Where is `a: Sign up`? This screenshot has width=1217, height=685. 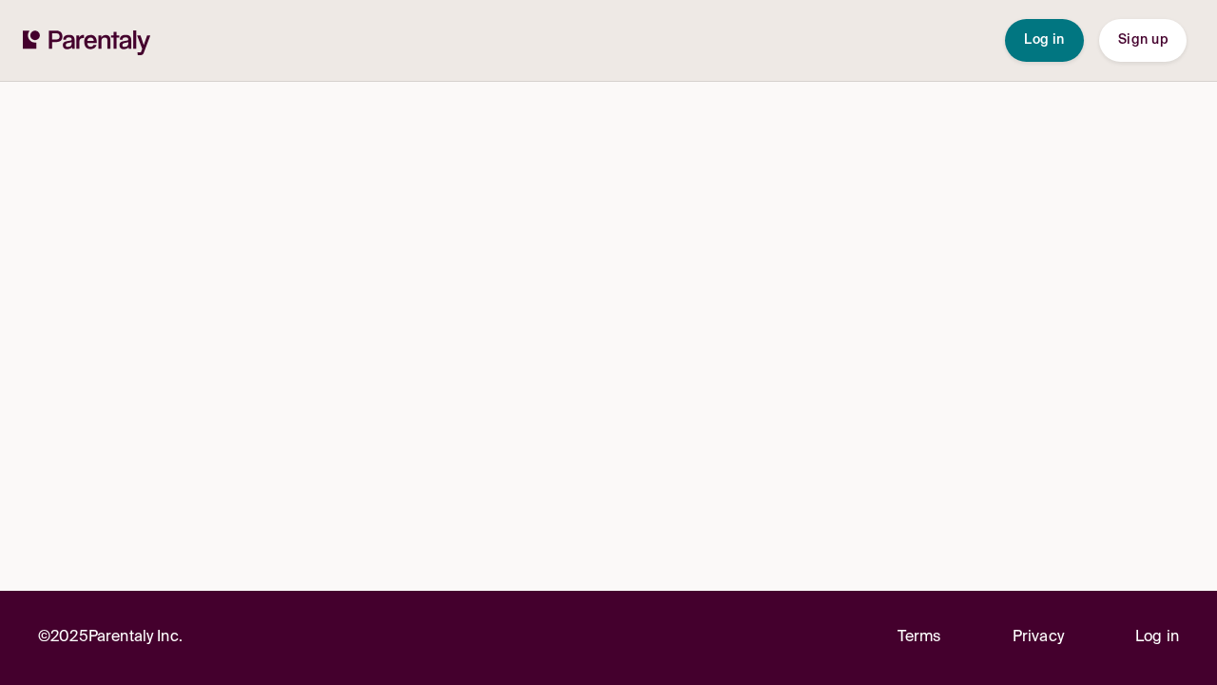
a: Sign up is located at coordinates (1143, 40).